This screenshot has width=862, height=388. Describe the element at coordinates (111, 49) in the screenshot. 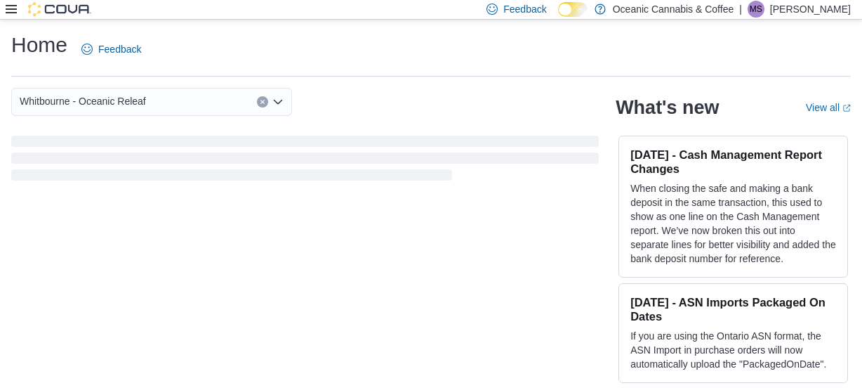

I see `a: Feedback` at that location.